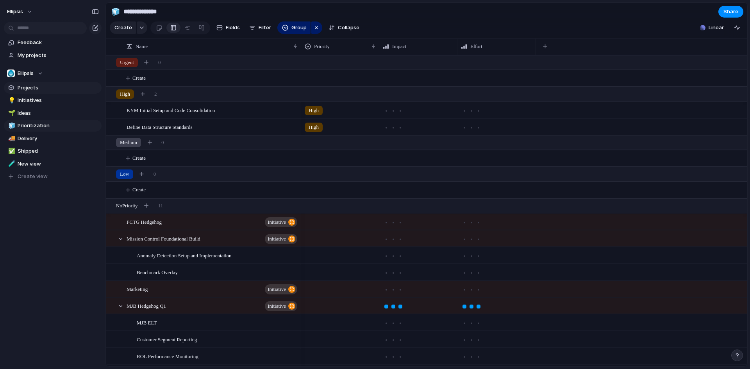 This screenshot has width=750, height=369. Describe the element at coordinates (156, 94) in the screenshot. I see `span: 2` at that location.